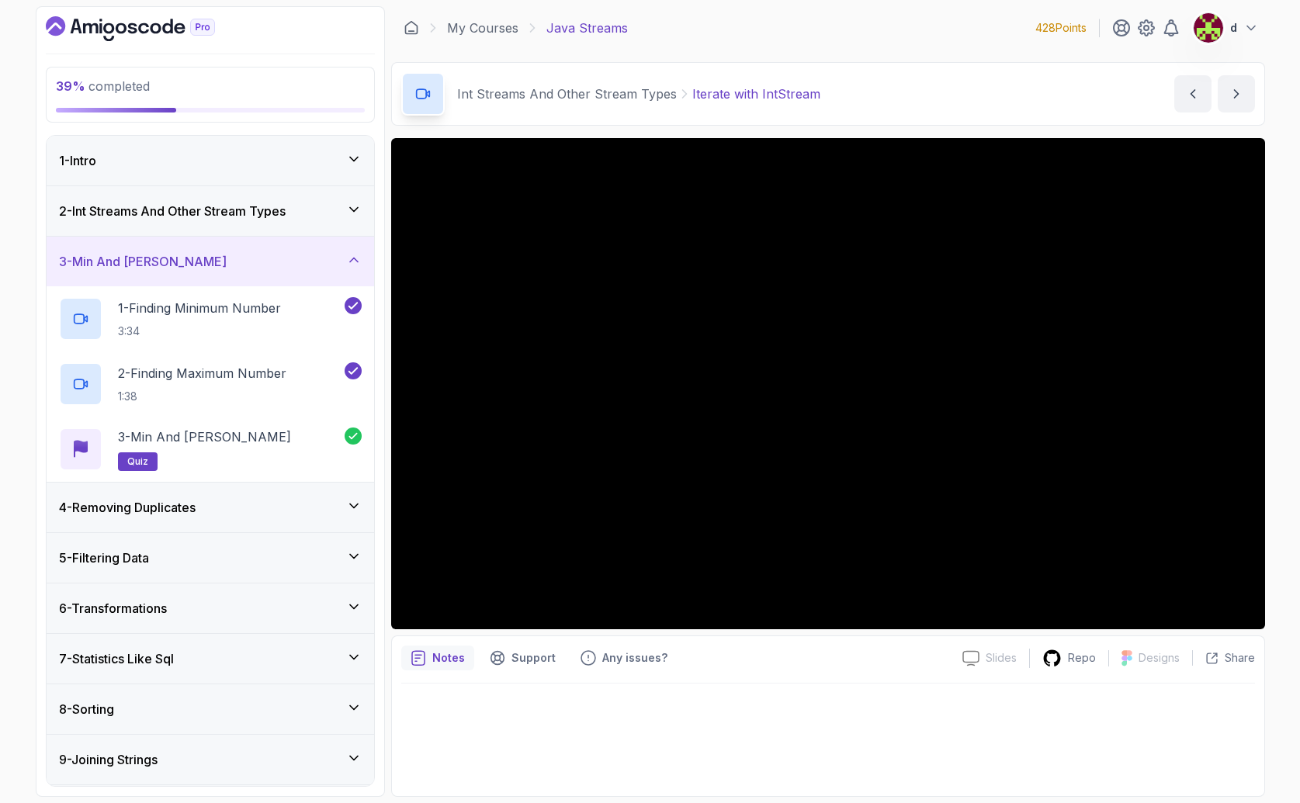 The height and width of the screenshot is (803, 1300). I want to click on h3: 8 - Sorting, so click(86, 709).